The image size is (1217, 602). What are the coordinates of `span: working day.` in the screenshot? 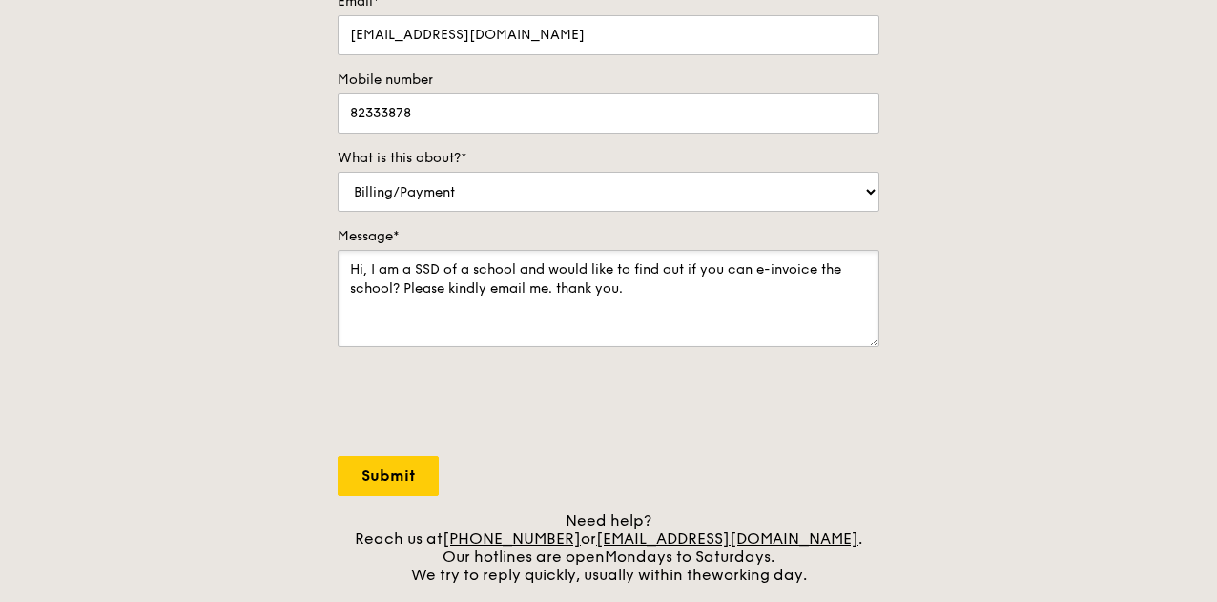 It's located at (759, 574).